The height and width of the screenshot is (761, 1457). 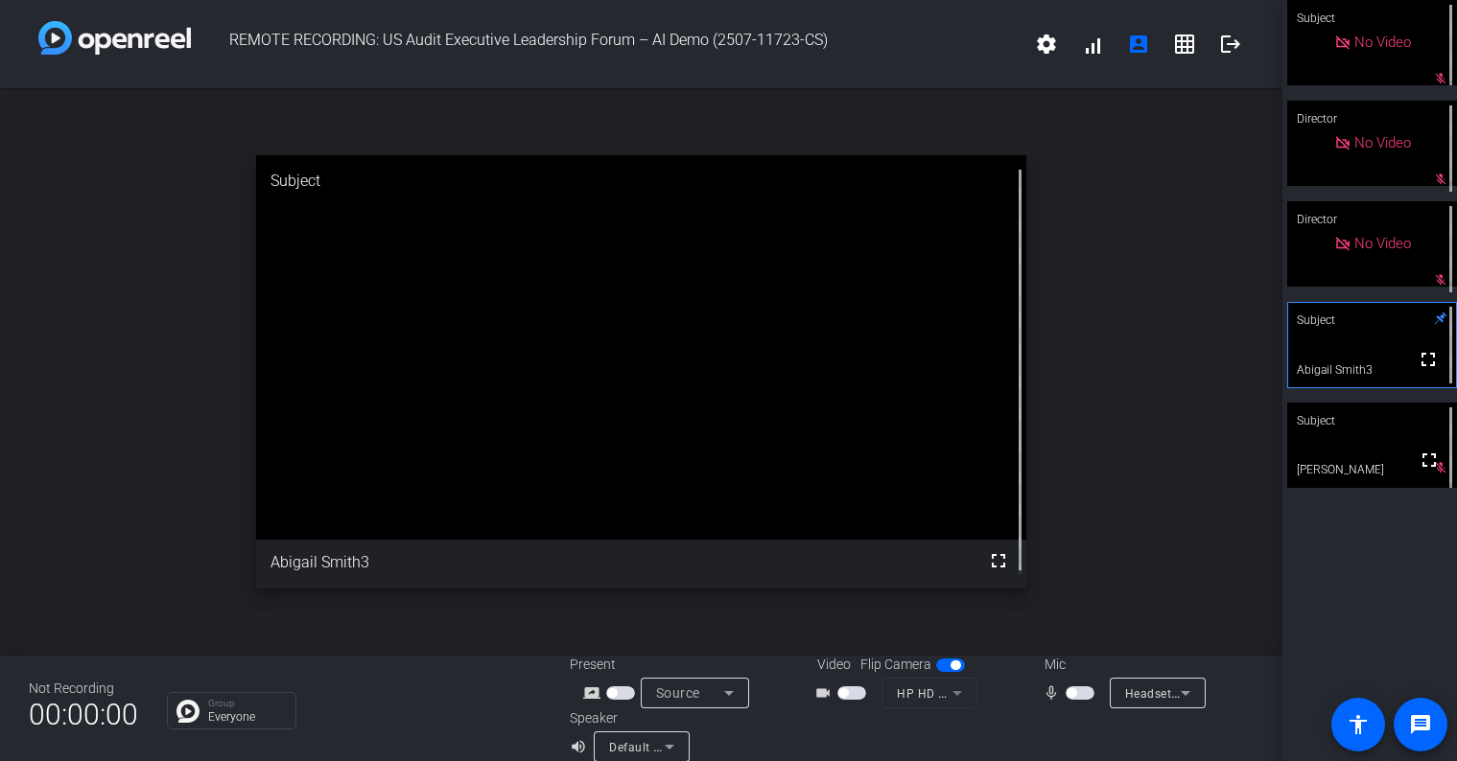 What do you see at coordinates (581, 747) in the screenshot?
I see `mat-icon: volume_up` at bounding box center [581, 747].